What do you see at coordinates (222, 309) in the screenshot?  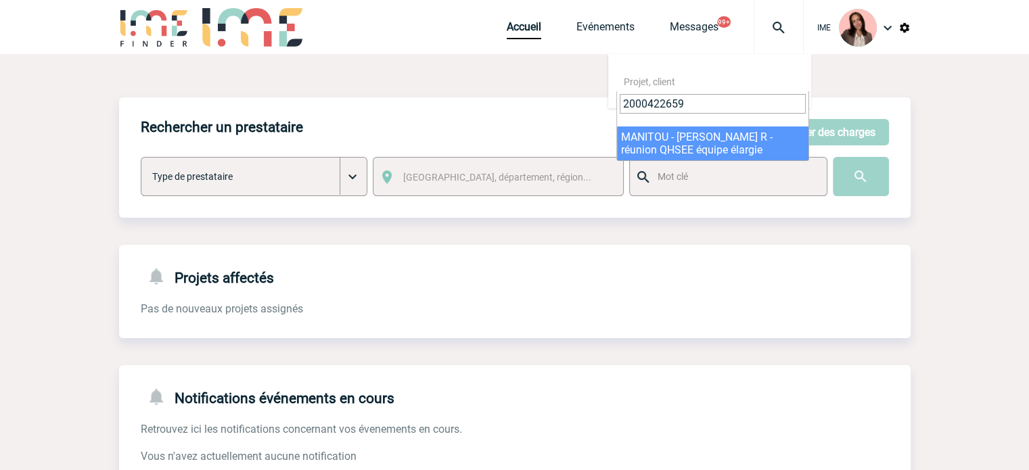 I see `span: Pas de nouveaux projets assignés` at bounding box center [222, 309].